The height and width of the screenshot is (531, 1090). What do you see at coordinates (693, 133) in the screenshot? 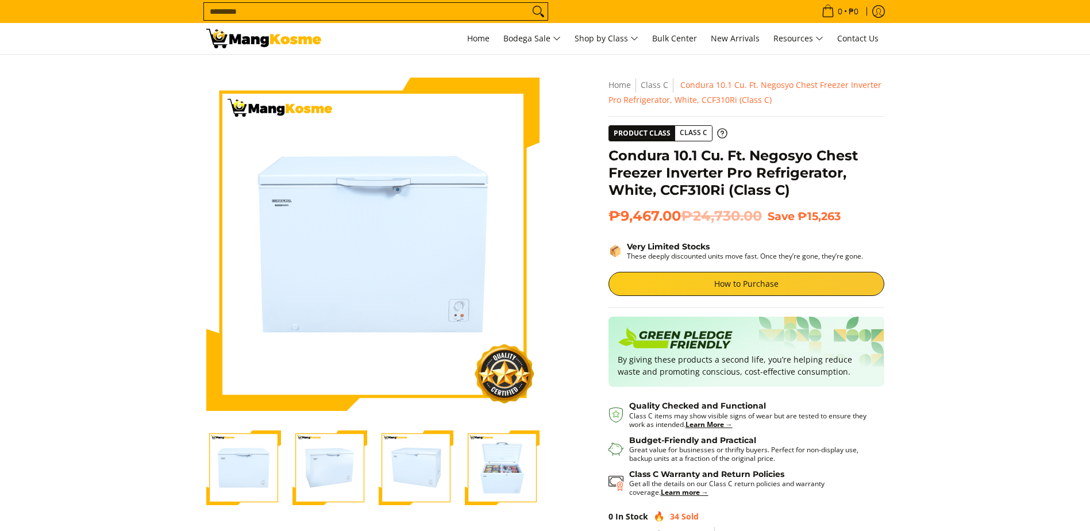
I see `span: Class C` at bounding box center [693, 133].